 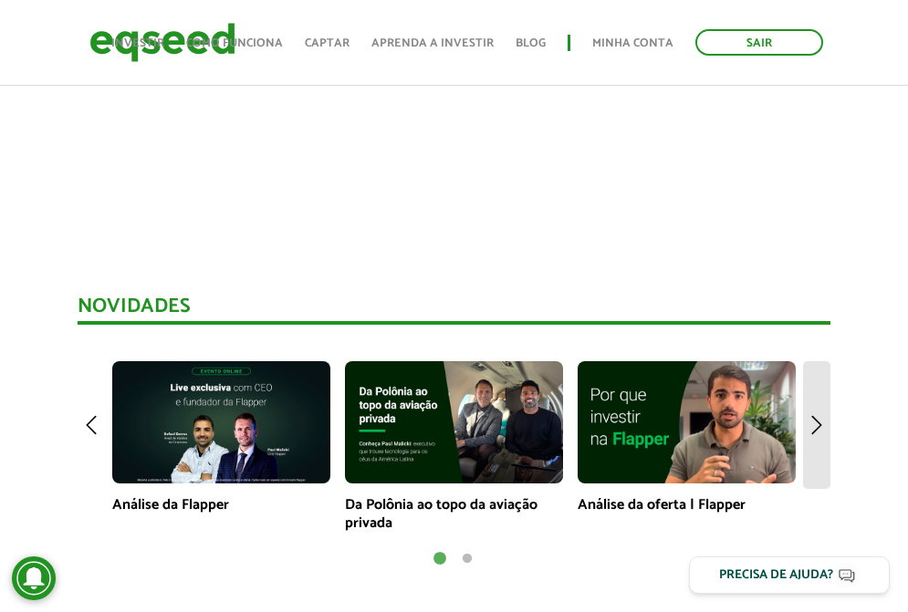 I want to click on p: Análise da oferta | Flapper, so click(x=686, y=505).